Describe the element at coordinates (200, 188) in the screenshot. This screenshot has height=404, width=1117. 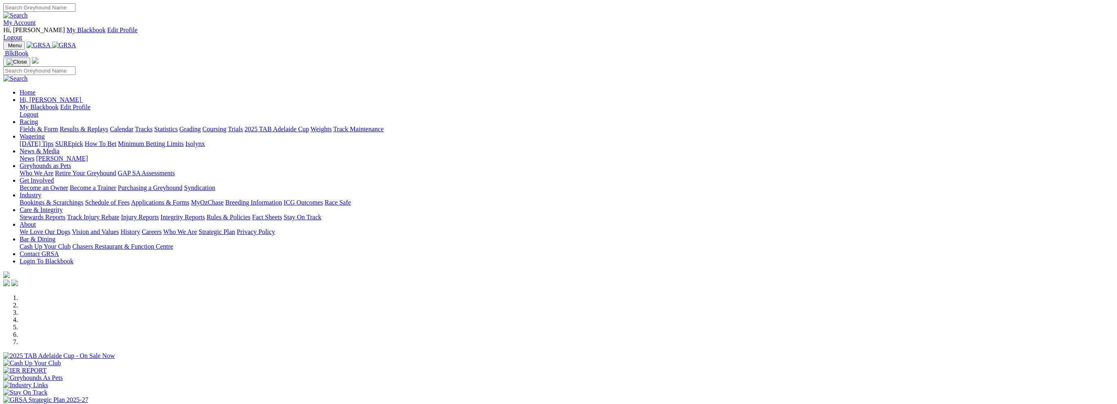
I see `a: Syndication` at that location.